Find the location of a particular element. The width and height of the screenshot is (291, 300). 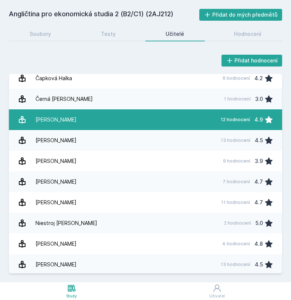

div: Hodnocení is located at coordinates (247, 34).